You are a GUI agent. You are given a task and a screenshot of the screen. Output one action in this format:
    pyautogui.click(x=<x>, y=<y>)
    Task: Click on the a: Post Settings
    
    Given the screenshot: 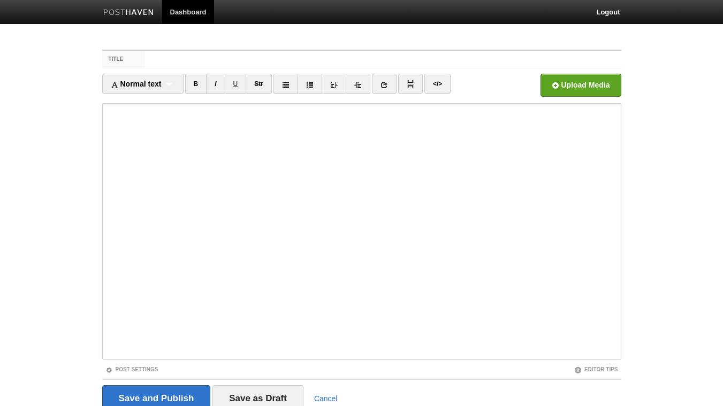 What is the action you would take?
    pyautogui.click(x=132, y=370)
    